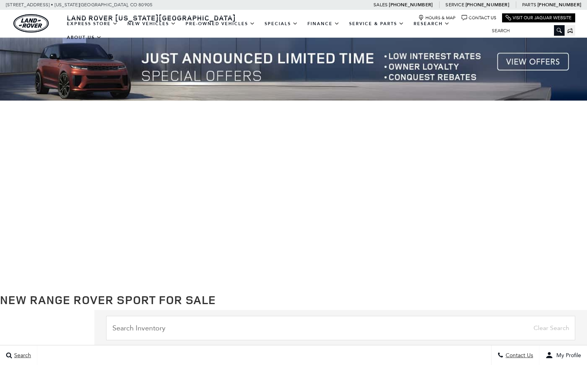 The image size is (587, 365). What do you see at coordinates (31, 23) in the screenshot?
I see `a: land-rover` at bounding box center [31, 23].